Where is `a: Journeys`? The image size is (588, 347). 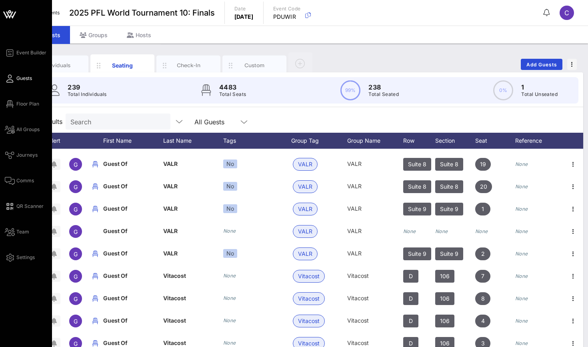 a: Journeys is located at coordinates (21, 155).